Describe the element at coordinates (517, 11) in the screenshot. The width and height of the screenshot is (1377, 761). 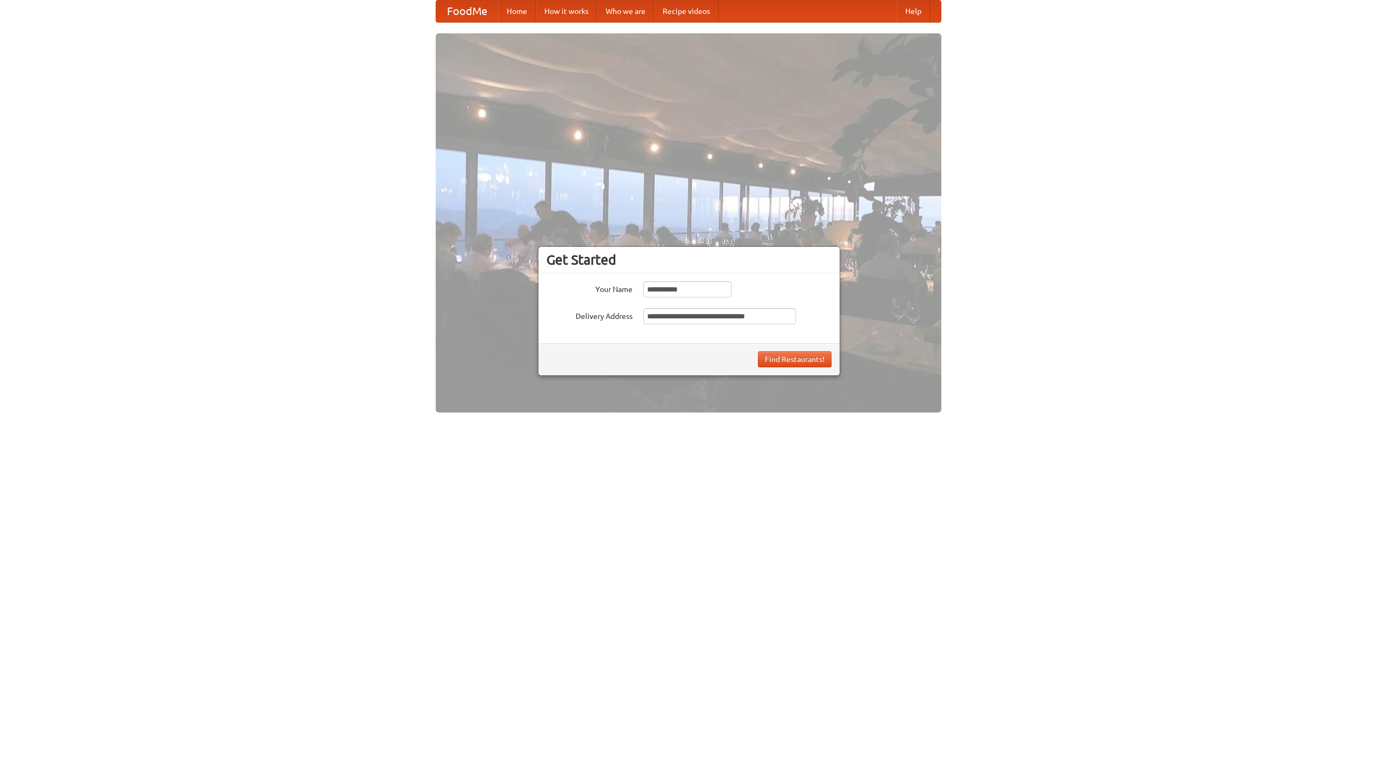
I see `a: Home` at that location.